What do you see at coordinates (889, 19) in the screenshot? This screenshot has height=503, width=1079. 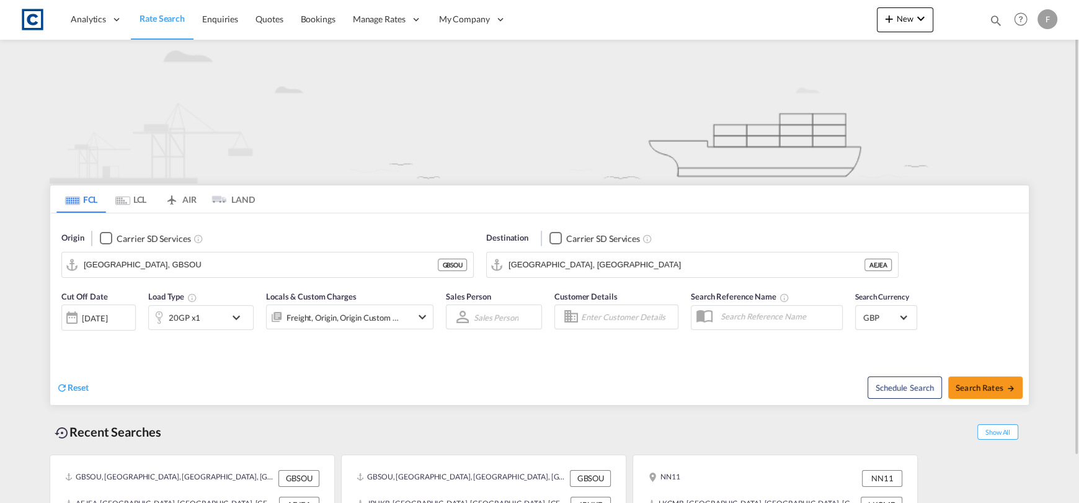 I see `md-icon: icon-plus 400-fg` at bounding box center [889, 19].